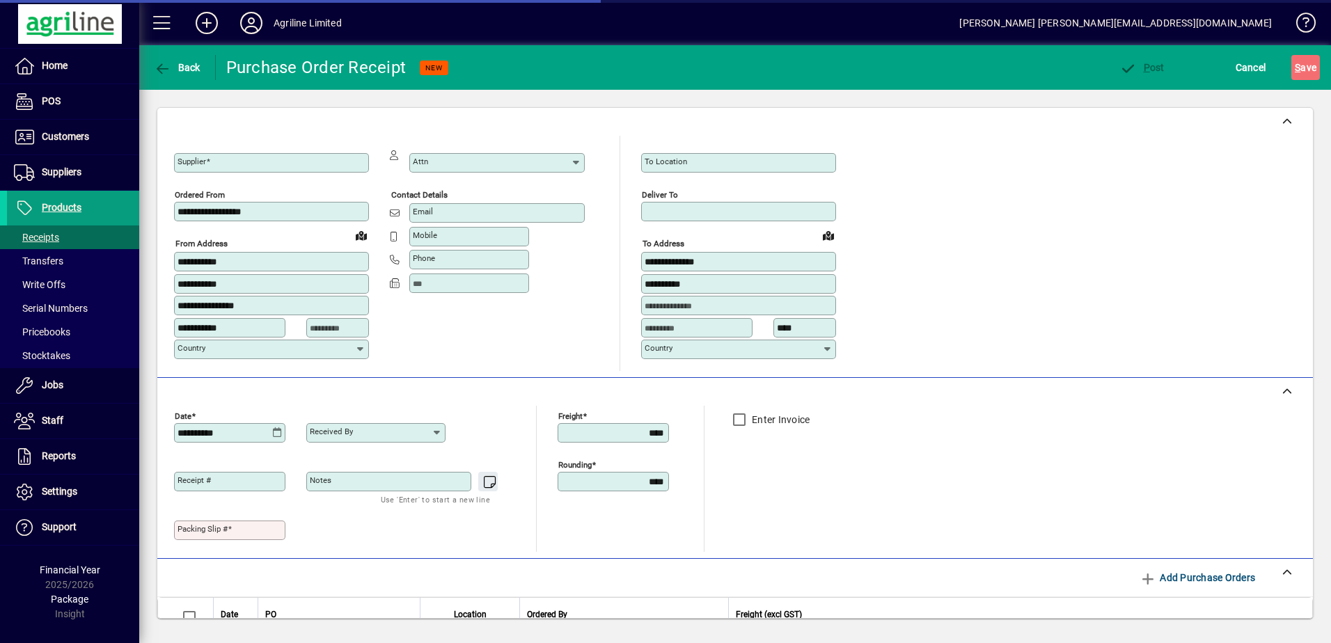 Image resolution: width=1331 pixels, height=643 pixels. What do you see at coordinates (52, 420) in the screenshot?
I see `span: Staff` at bounding box center [52, 420].